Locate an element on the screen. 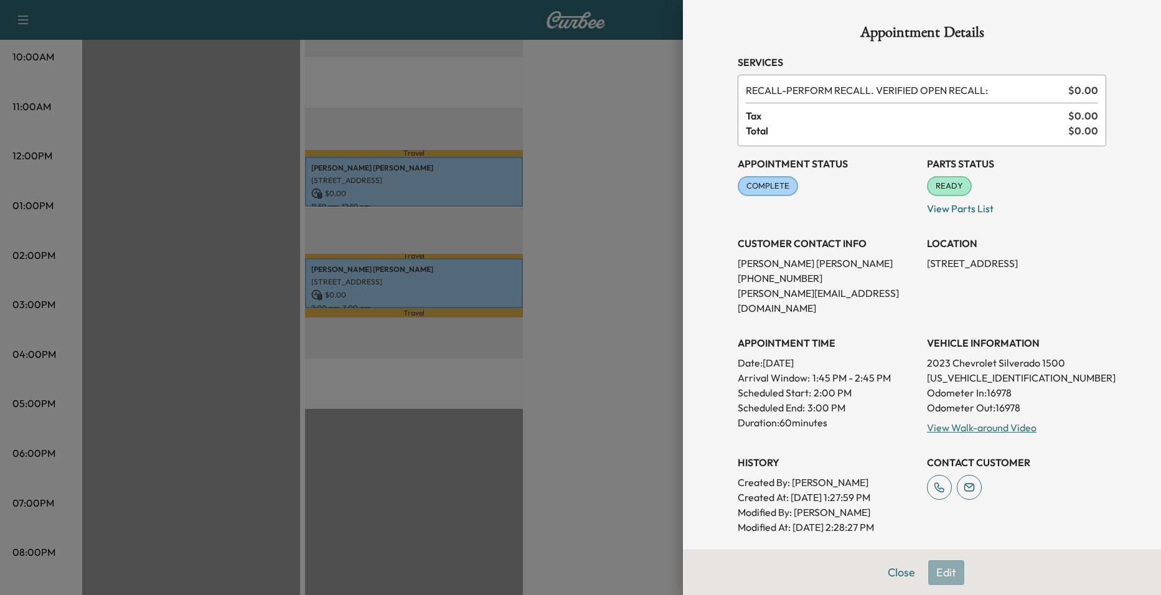 This screenshot has height=595, width=1161. p: Duration: 60 minutes is located at coordinates (827, 423).